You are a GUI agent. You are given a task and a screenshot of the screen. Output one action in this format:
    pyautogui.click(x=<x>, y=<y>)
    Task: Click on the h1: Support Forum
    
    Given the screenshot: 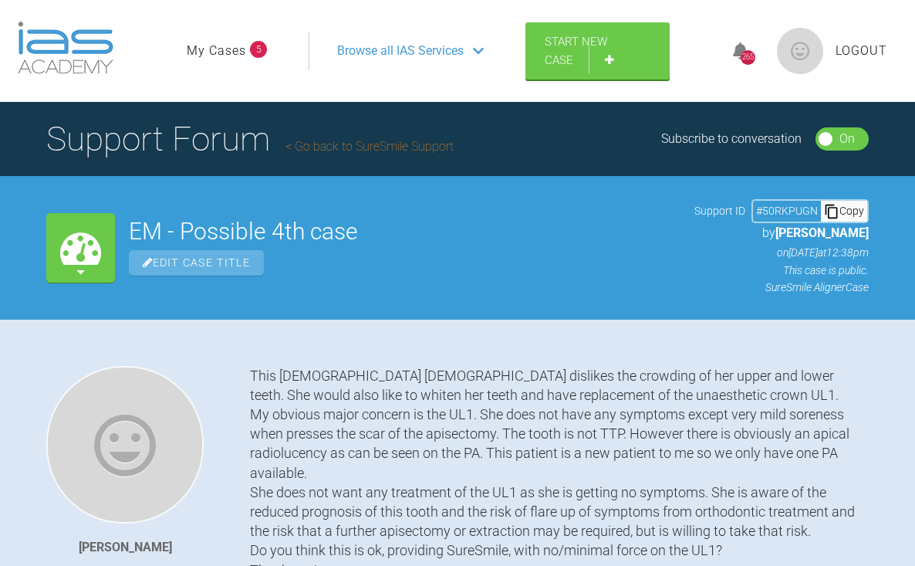 What is the action you would take?
    pyautogui.click(x=250, y=139)
    